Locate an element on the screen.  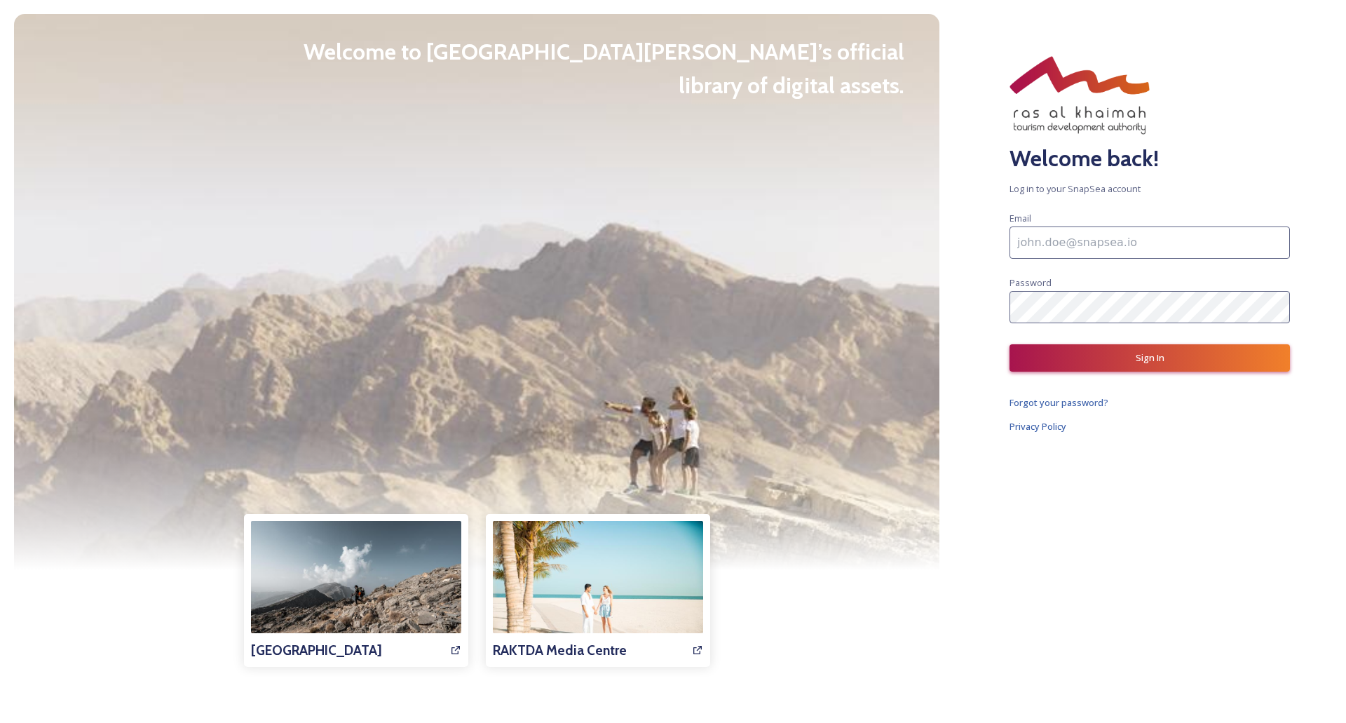
a: Forgot your password? is located at coordinates (1150, 402).